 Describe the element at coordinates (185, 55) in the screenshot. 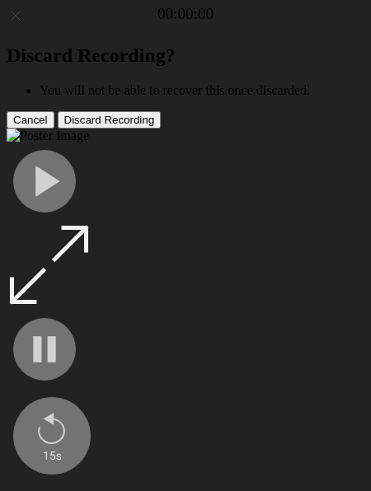

I see `h2: Discard Recording?` at that location.